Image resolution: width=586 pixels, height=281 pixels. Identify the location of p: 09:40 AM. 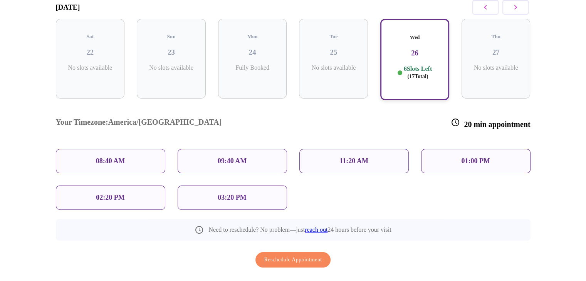
(232, 161).